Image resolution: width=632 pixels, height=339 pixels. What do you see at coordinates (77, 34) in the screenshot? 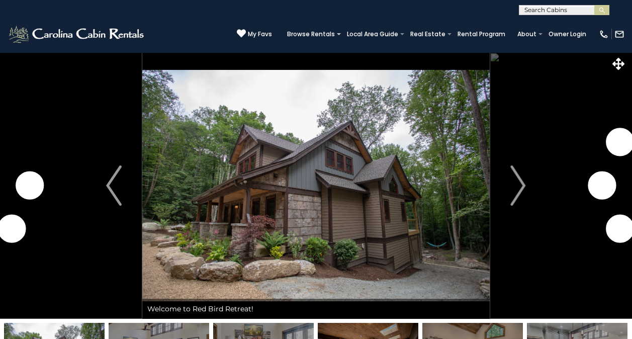
I see `img: White-1-2.png` at bounding box center [77, 34].